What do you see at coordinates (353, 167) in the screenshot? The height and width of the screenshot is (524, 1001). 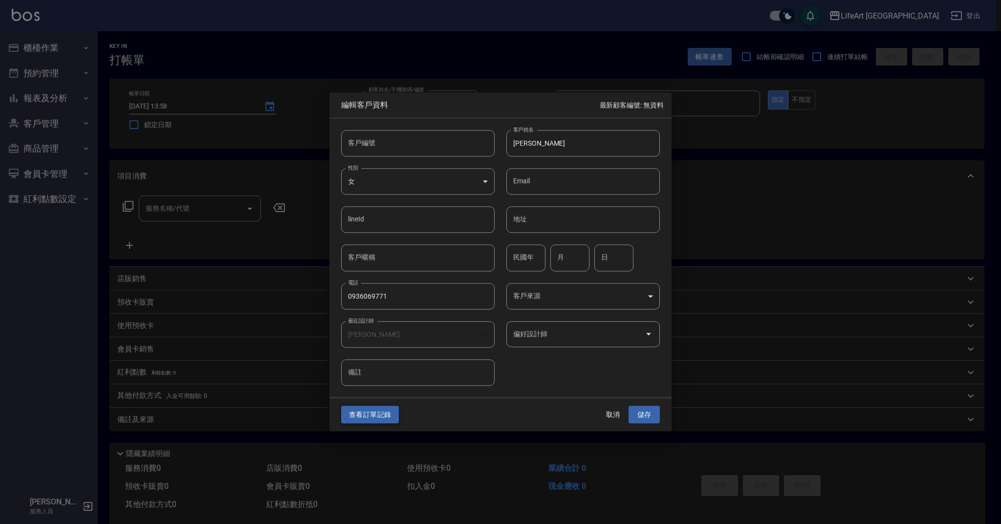 I see `label: 性別` at bounding box center [353, 167].